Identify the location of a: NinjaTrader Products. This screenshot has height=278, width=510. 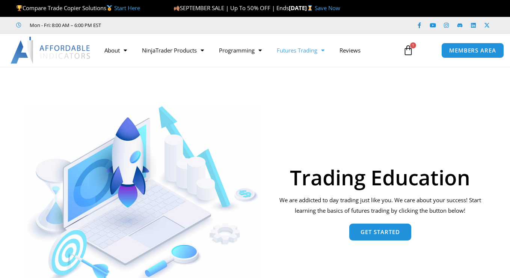
(173, 50).